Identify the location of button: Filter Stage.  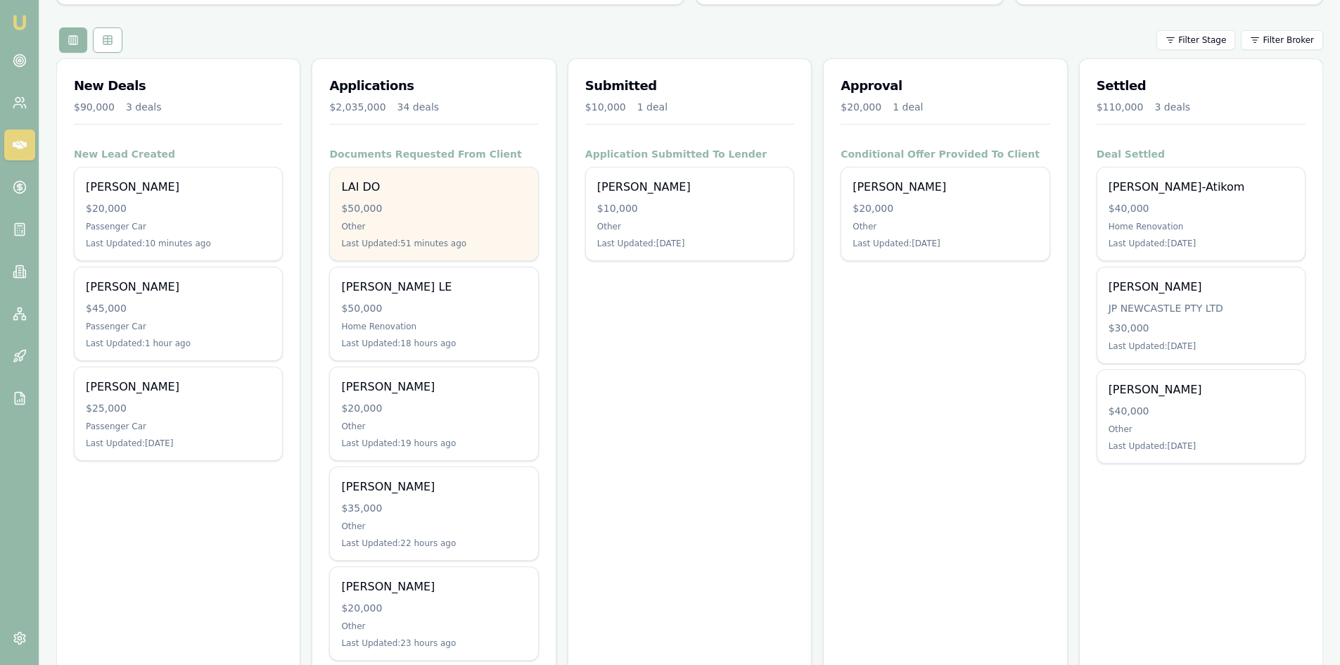
(1196, 40).